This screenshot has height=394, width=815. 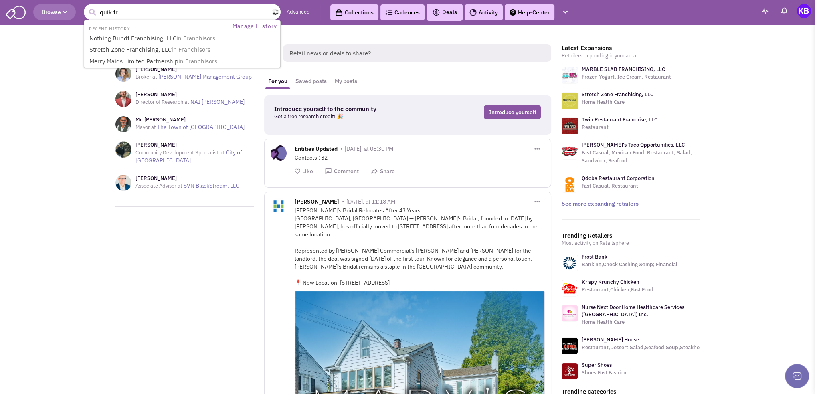 I want to click on a: Manage History, so click(x=255, y=26).